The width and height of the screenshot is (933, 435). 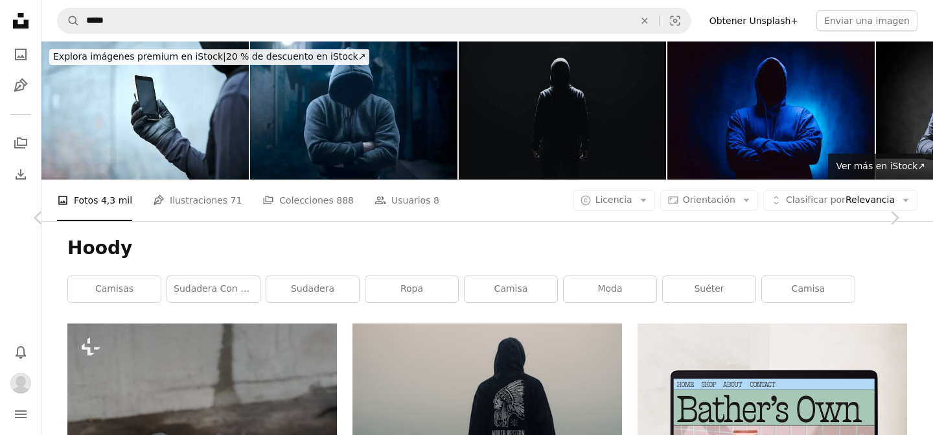 What do you see at coordinates (21, 352) in the screenshot?
I see `button: Notificaciones` at bounding box center [21, 352].